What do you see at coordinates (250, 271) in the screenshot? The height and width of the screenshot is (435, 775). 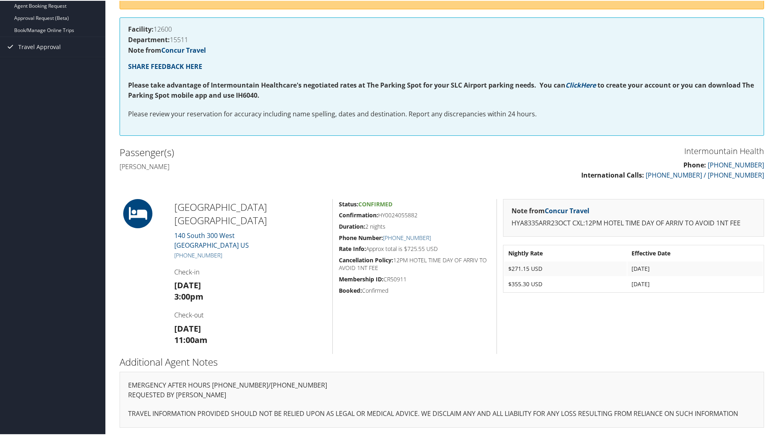 I see `h4: Check-in` at bounding box center [250, 271].